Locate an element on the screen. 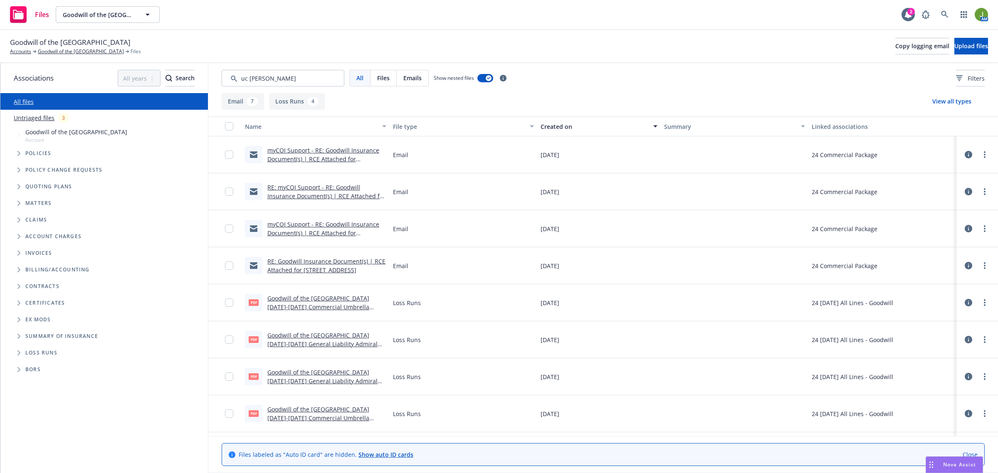  a: Close is located at coordinates (970, 455).